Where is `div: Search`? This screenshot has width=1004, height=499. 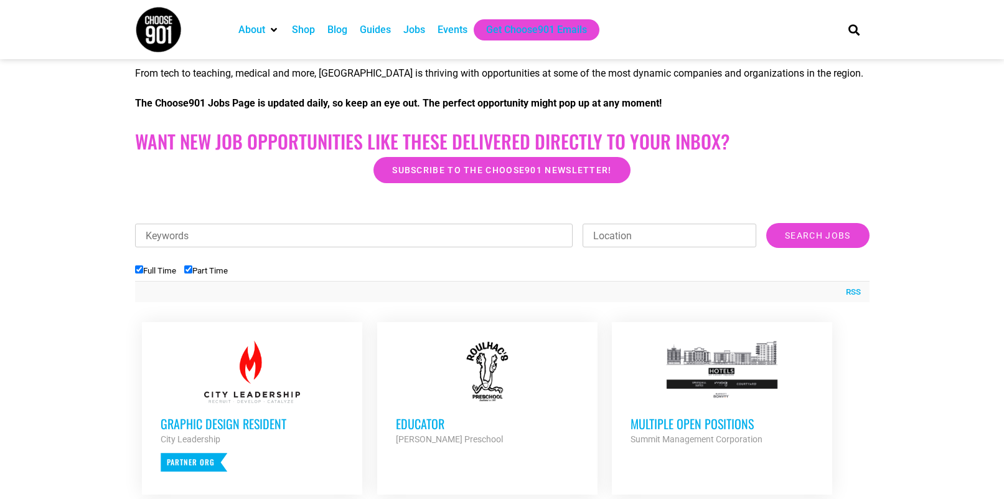
div: Search is located at coordinates (854, 29).